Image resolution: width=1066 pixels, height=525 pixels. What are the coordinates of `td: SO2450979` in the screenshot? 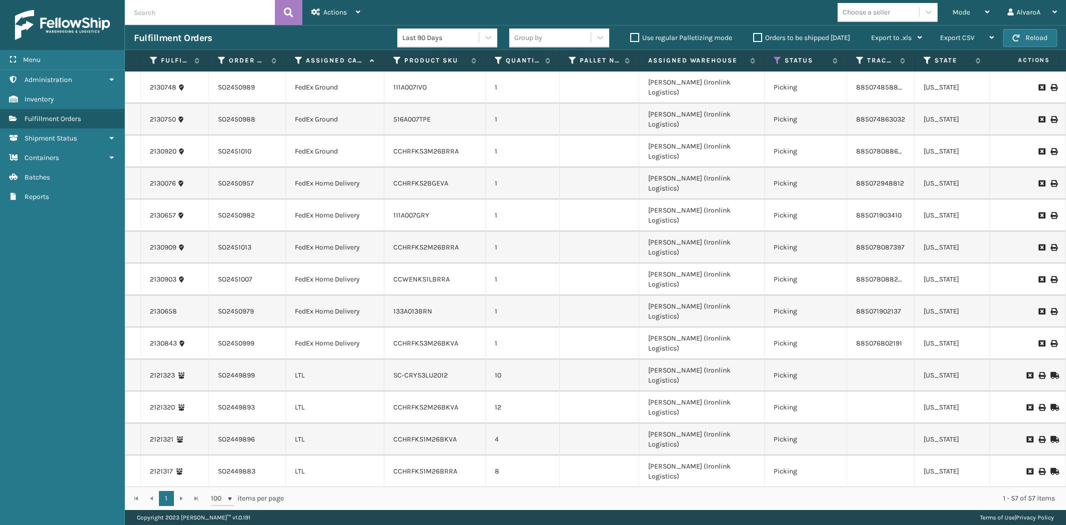 It's located at (247, 311).